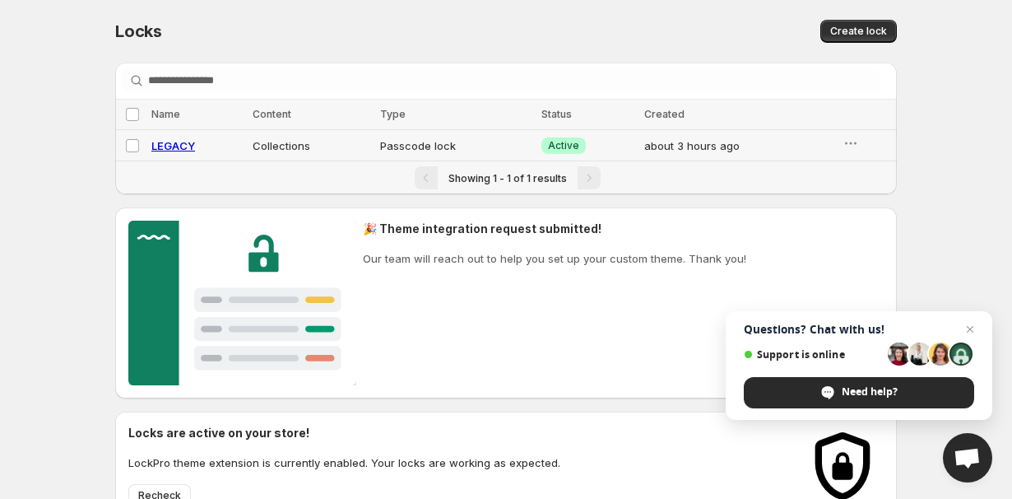  I want to click on td: Collections, so click(311, 146).